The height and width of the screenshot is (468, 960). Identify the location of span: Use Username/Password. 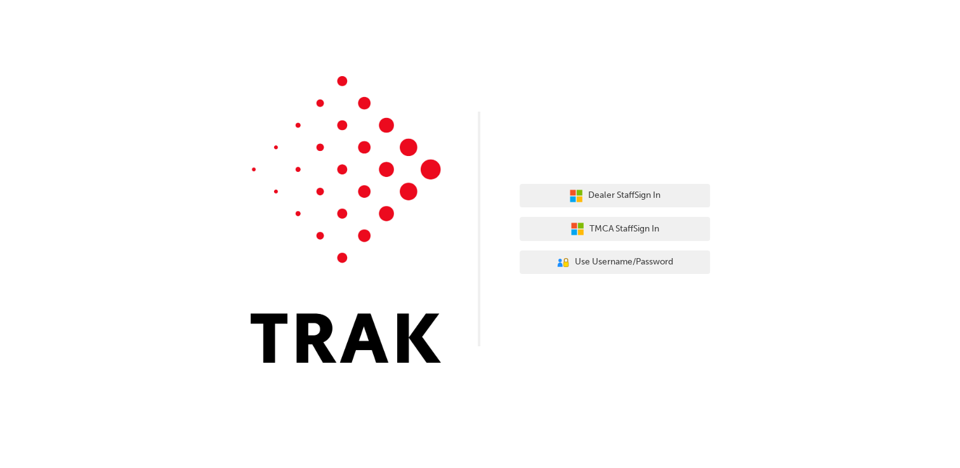
(623, 262).